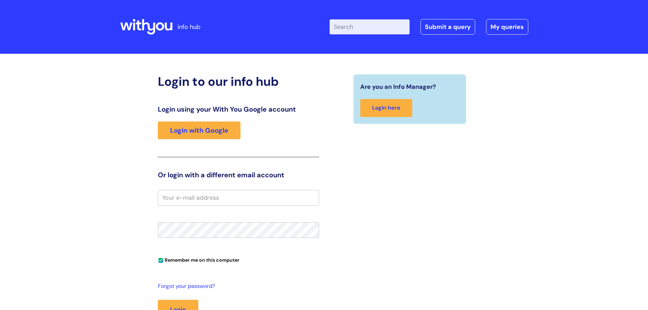  I want to click on span: Are you an Info Manager?, so click(398, 87).